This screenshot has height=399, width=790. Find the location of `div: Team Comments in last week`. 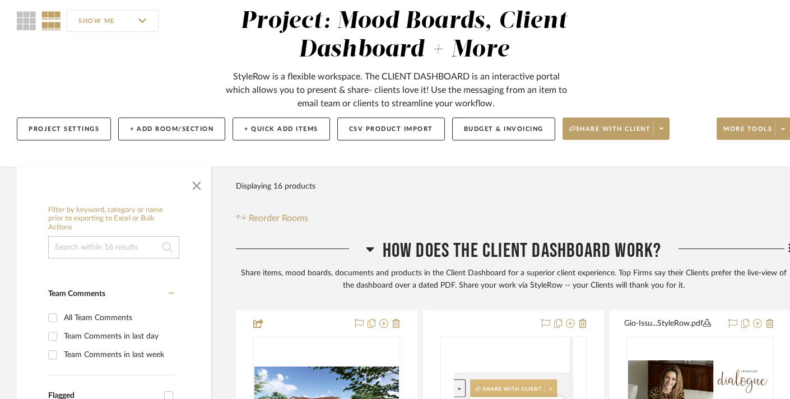

div: Team Comments in last week is located at coordinates (118, 355).